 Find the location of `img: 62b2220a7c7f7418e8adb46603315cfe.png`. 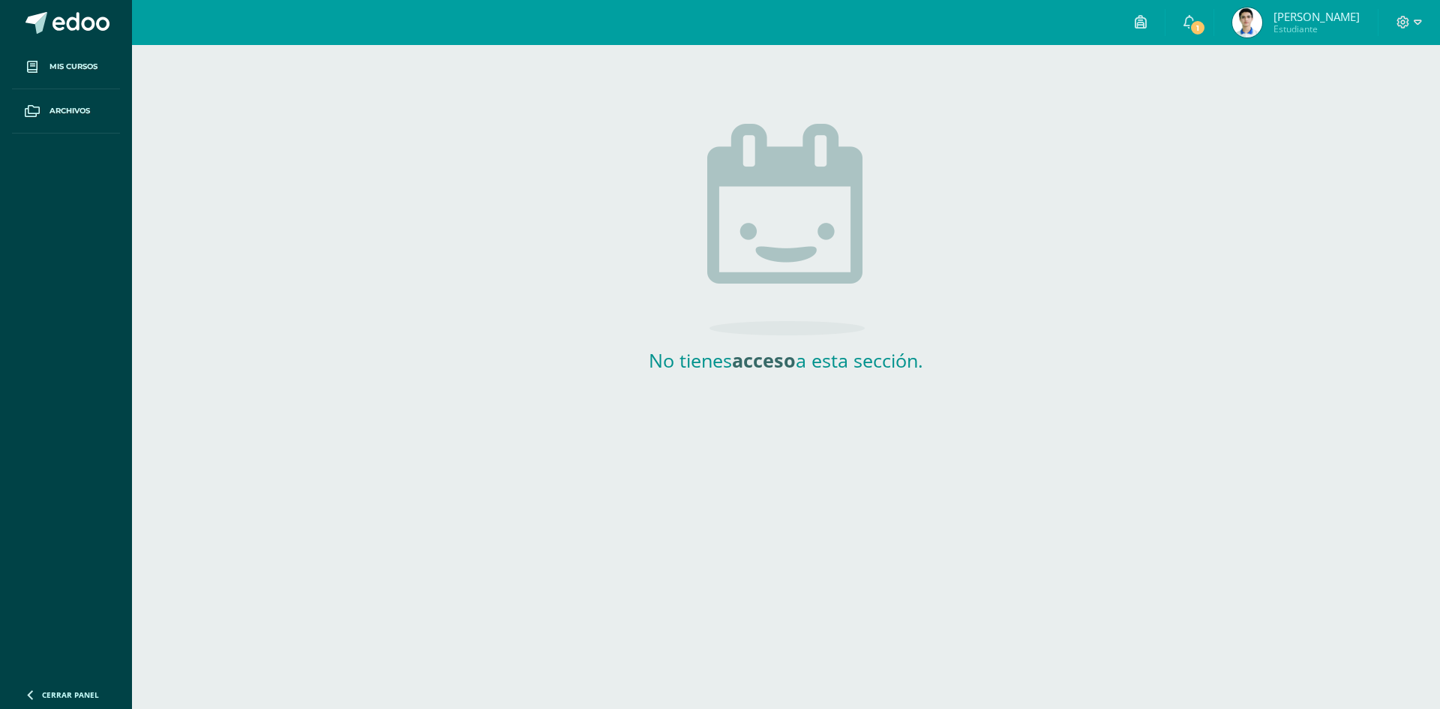

img: 62b2220a7c7f7418e8adb46603315cfe.png is located at coordinates (1247, 22).